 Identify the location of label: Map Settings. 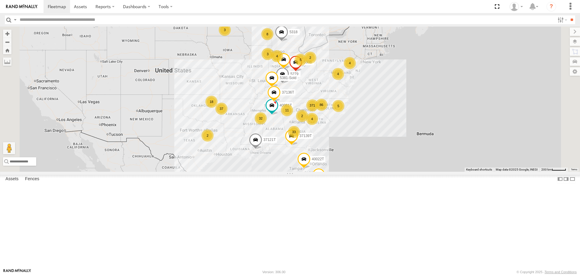
(575, 72).